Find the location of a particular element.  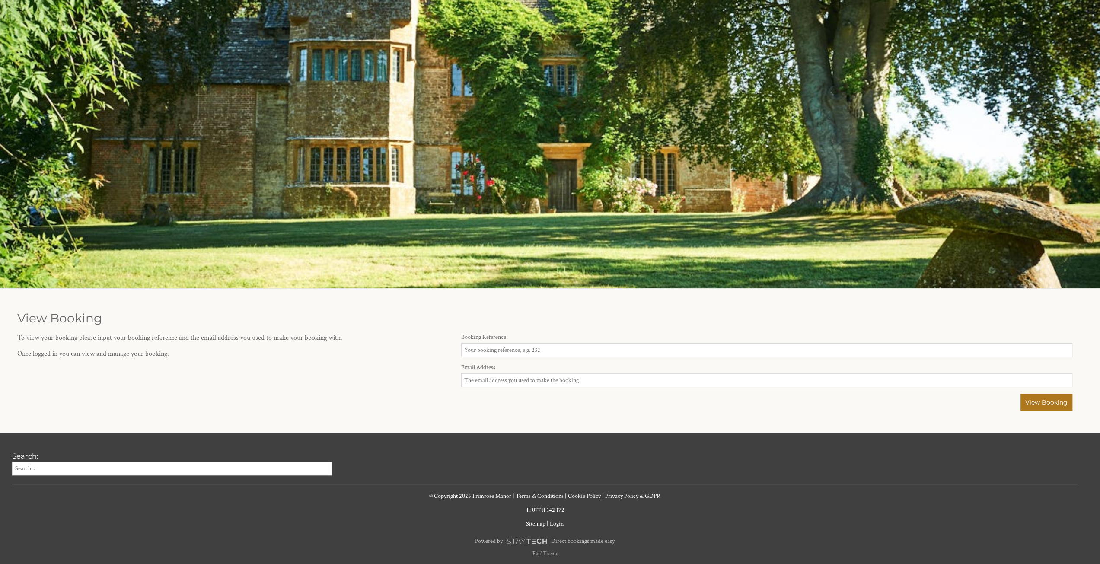

p: 'Fuji' Theme is located at coordinates (544, 554).